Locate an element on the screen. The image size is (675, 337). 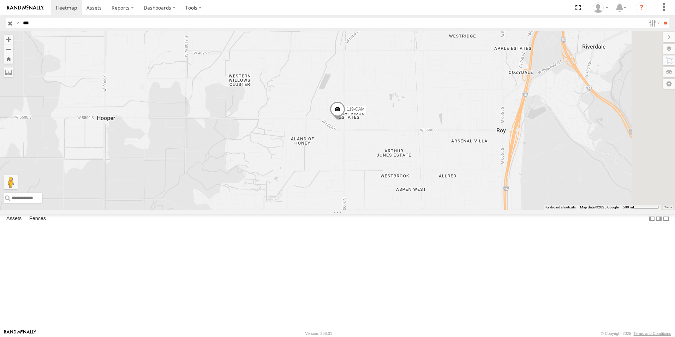
div: © Copyright 2025 - is located at coordinates (636, 333).